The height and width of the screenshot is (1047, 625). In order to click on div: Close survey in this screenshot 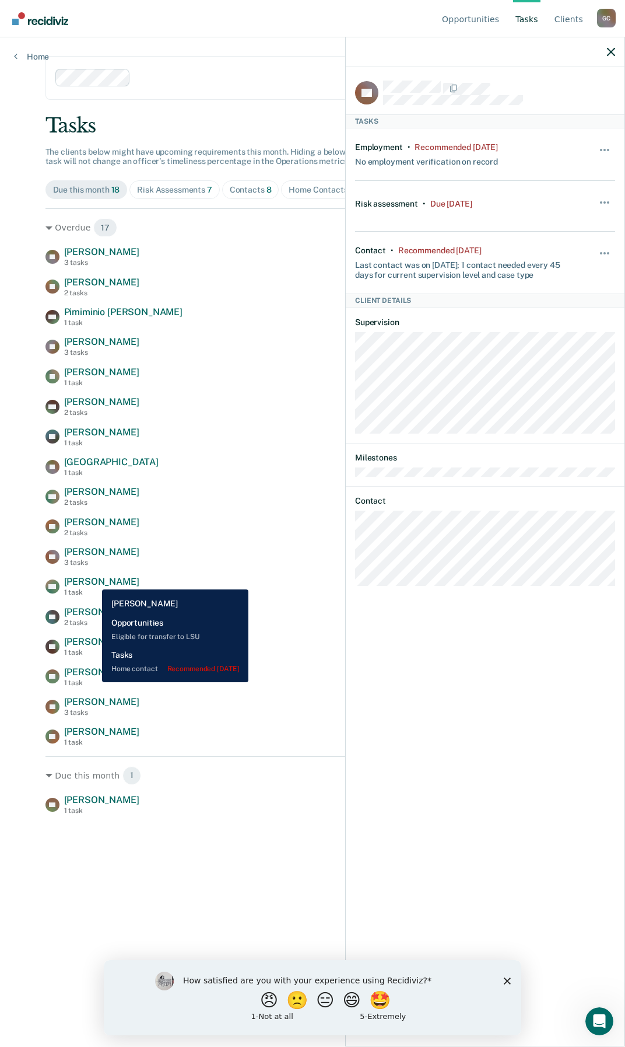, I will do `click(404, 21)`.